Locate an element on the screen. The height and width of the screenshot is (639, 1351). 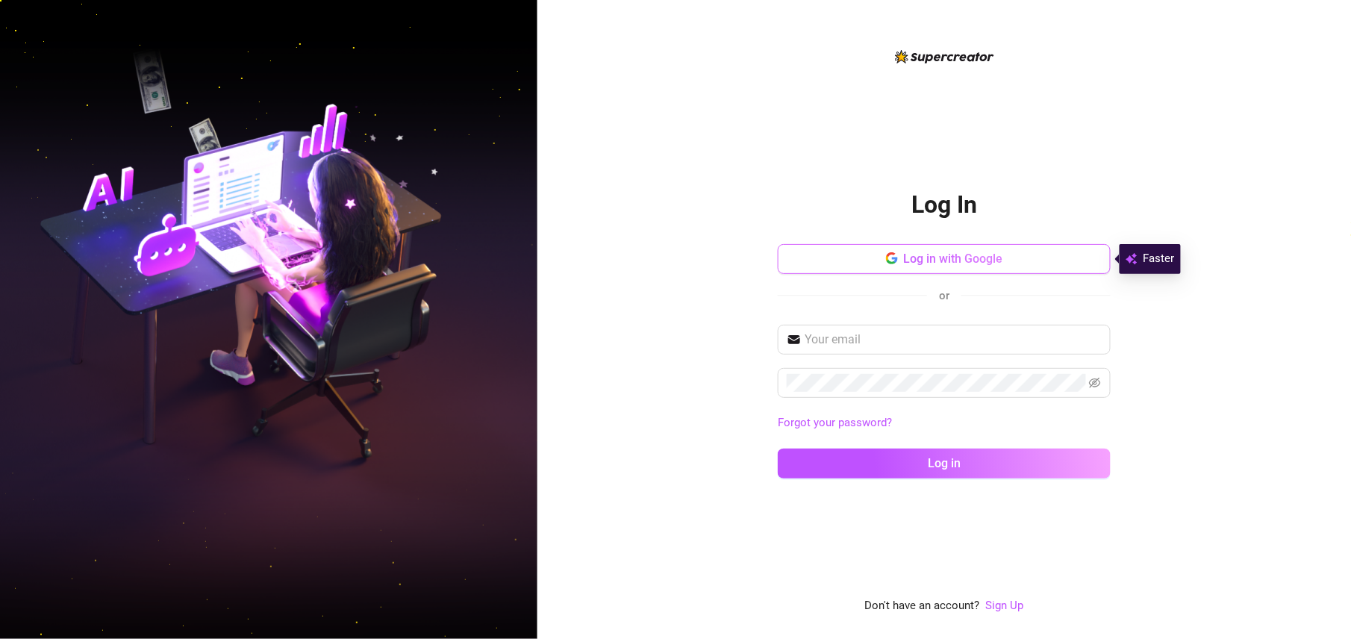
button: Log in with Google is located at coordinates (944, 259).